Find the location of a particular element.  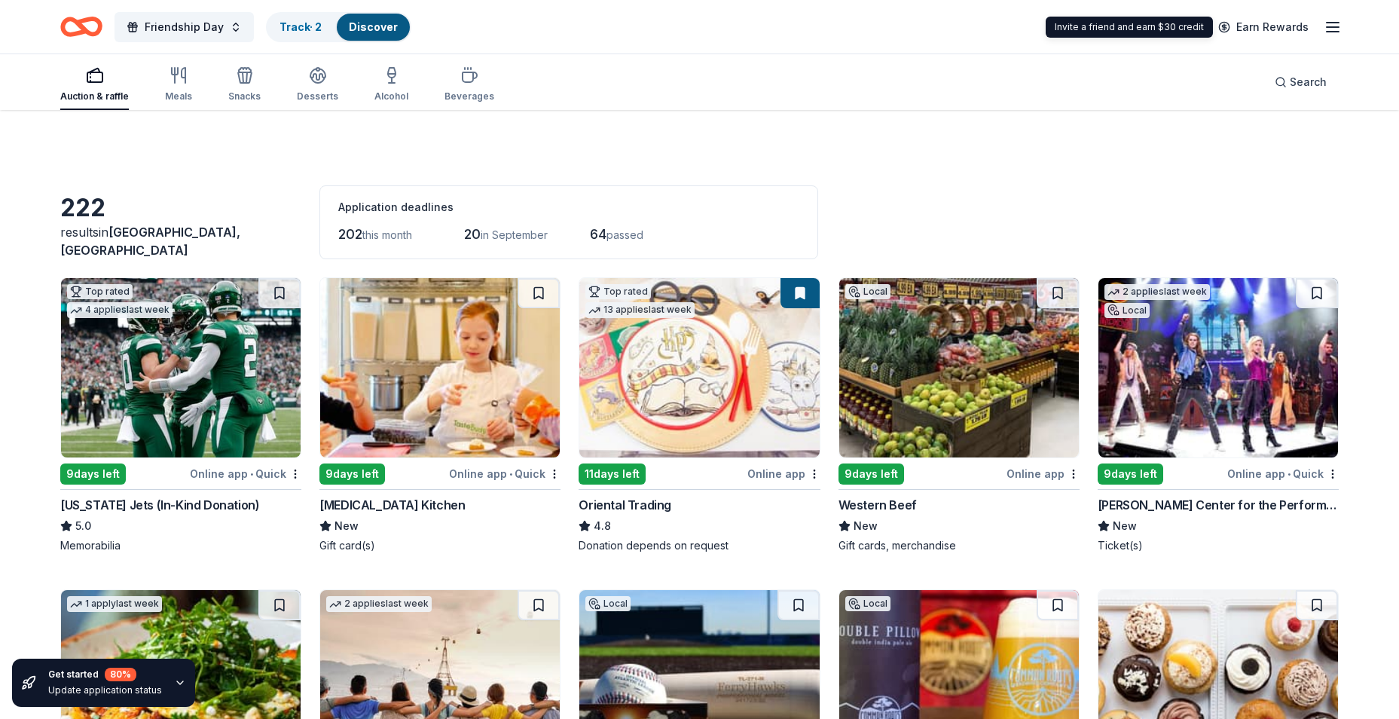

div: Western Beef is located at coordinates (878, 505).